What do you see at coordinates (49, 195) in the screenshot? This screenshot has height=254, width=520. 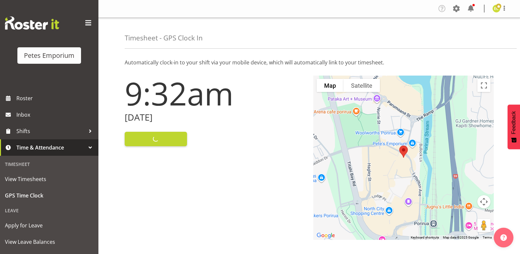 I see `a: GPS Time Clock` at bounding box center [49, 195].